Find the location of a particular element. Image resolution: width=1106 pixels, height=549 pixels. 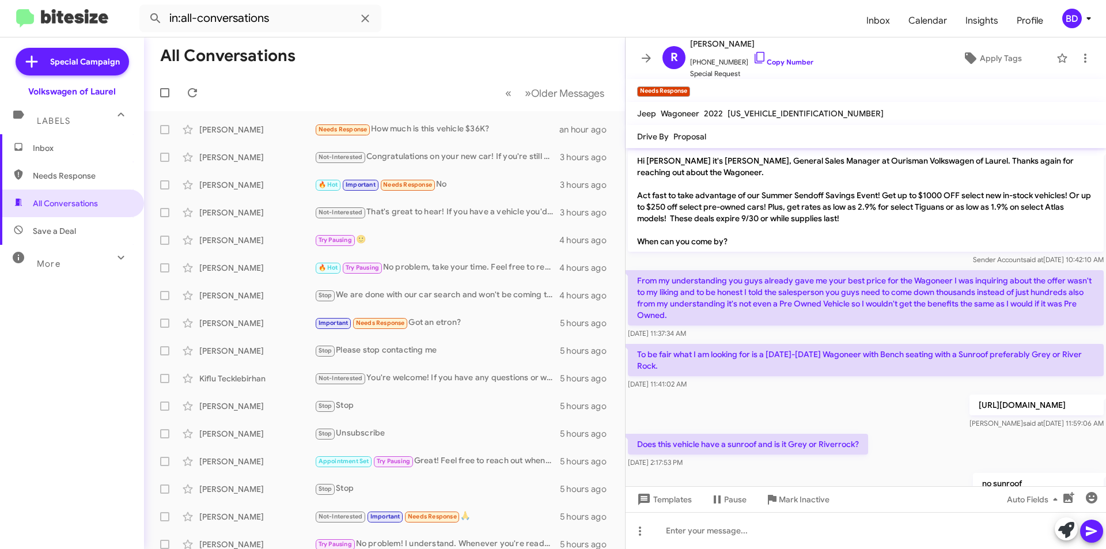

div: Volkswagen of Laurel is located at coordinates (72, 92).